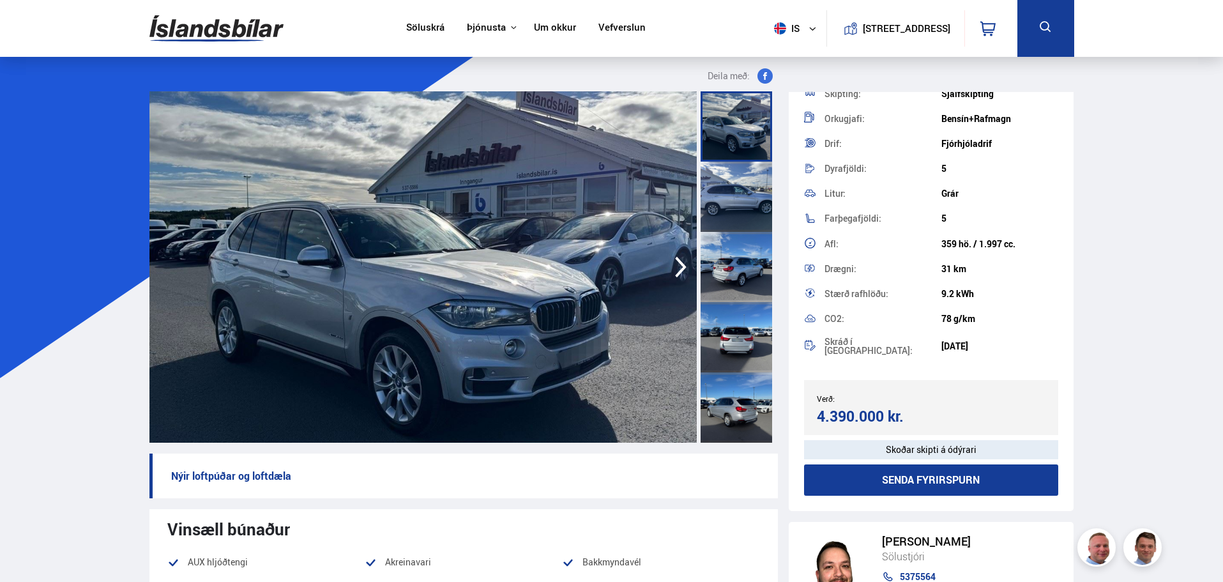  I want to click on p: Nýir loftpúðar og loftdæla, so click(464, 476).